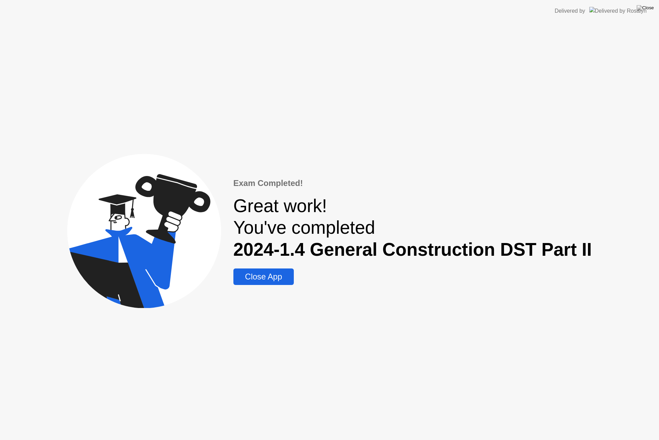 This screenshot has height=440, width=659. Describe the element at coordinates (413, 249) in the screenshot. I see `b: 2024-1.4 General Construction DST Part II` at that location.